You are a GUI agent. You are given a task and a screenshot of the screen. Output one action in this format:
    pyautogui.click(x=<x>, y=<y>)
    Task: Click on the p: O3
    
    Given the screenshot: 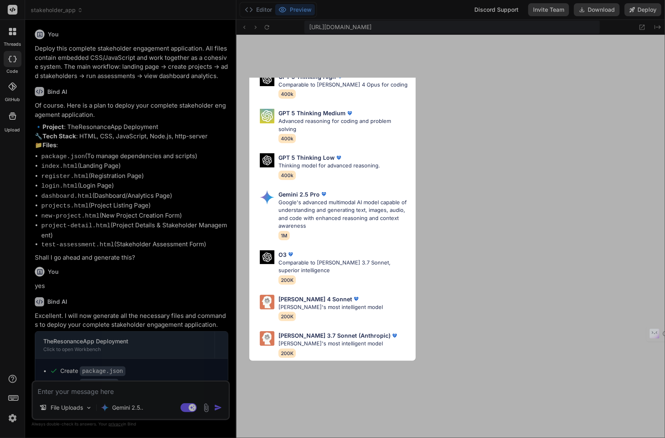 What is the action you would take?
    pyautogui.click(x=282, y=254)
    